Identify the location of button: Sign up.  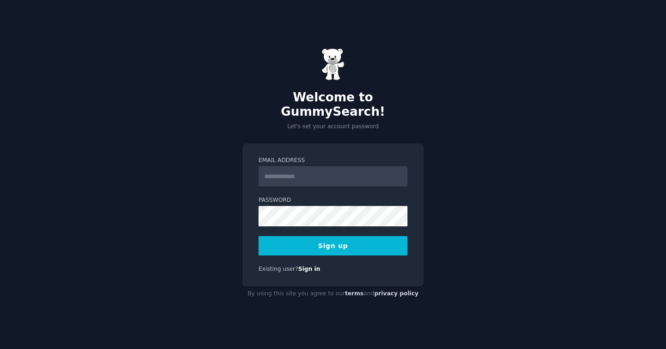
(333, 246).